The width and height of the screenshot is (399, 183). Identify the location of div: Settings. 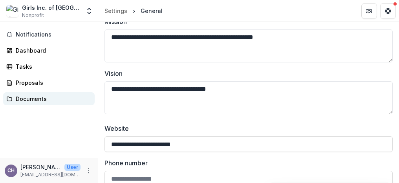
(116, 11).